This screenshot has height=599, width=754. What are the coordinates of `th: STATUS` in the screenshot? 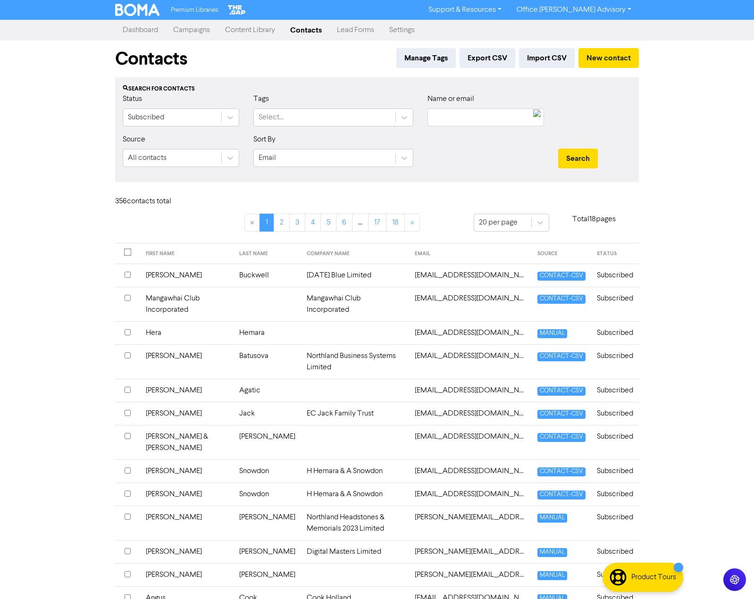 It's located at (615, 254).